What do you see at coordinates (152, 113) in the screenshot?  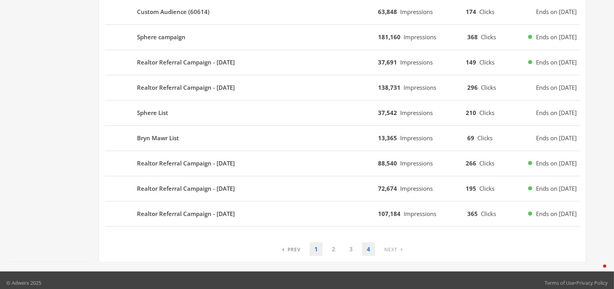 I see `b: Sphere List` at bounding box center [152, 113].